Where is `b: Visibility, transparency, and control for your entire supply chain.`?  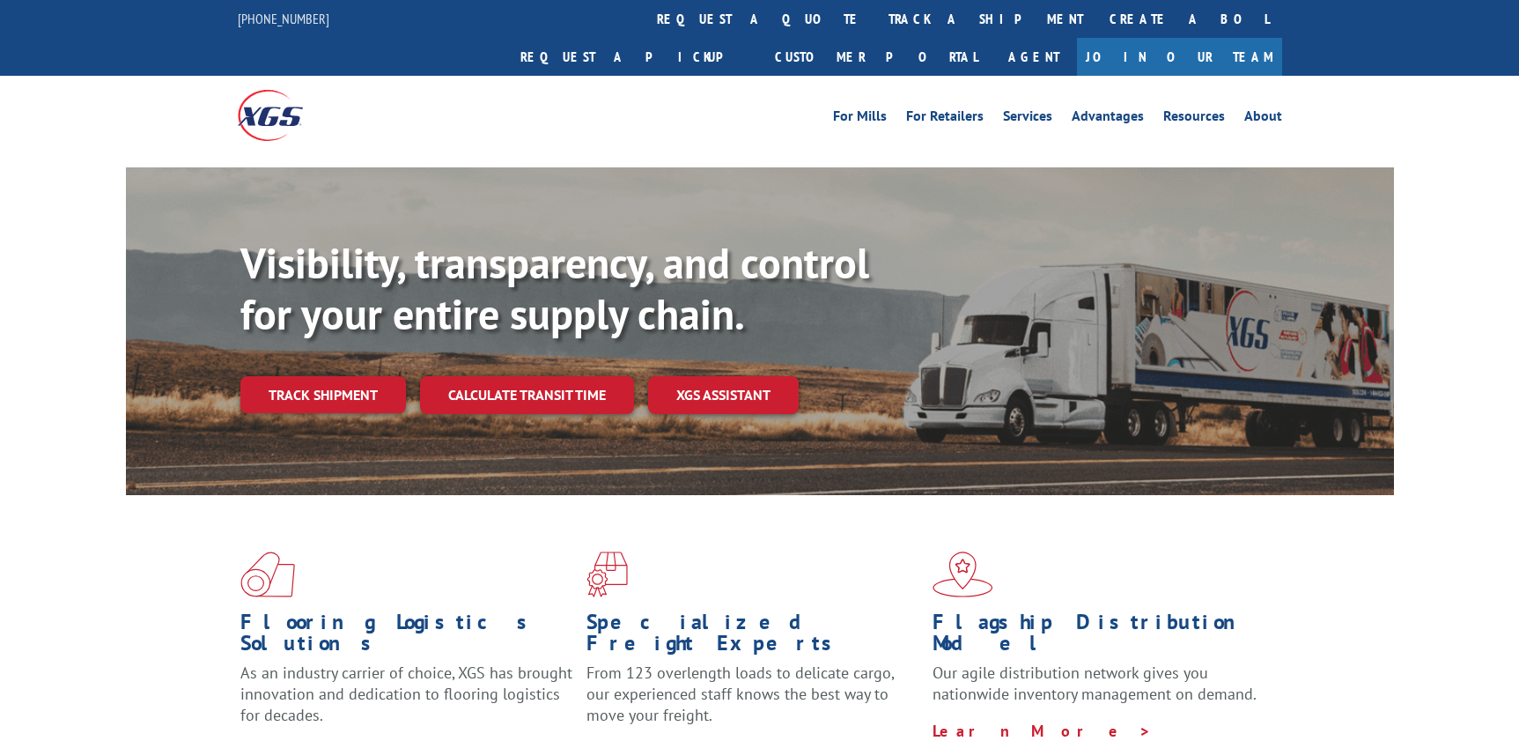
b: Visibility, transparency, and control for your entire supply chain. is located at coordinates (555, 288).